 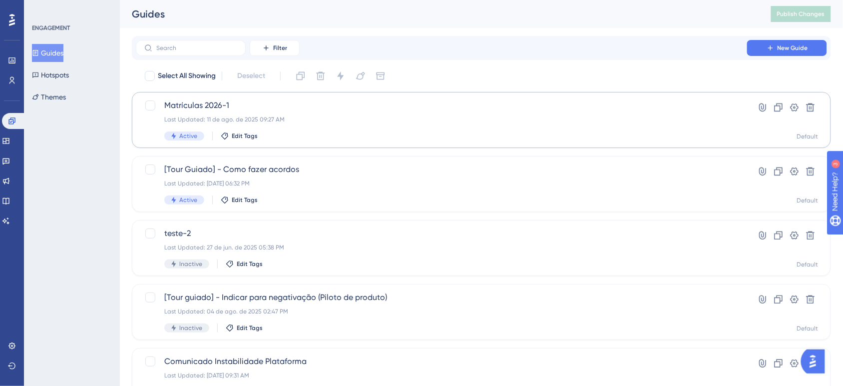 What do you see at coordinates (442, 297) in the screenshot?
I see `span: [Tour guiado] - Indicar para negativação (Piloto de produto)` at bounding box center [442, 297].